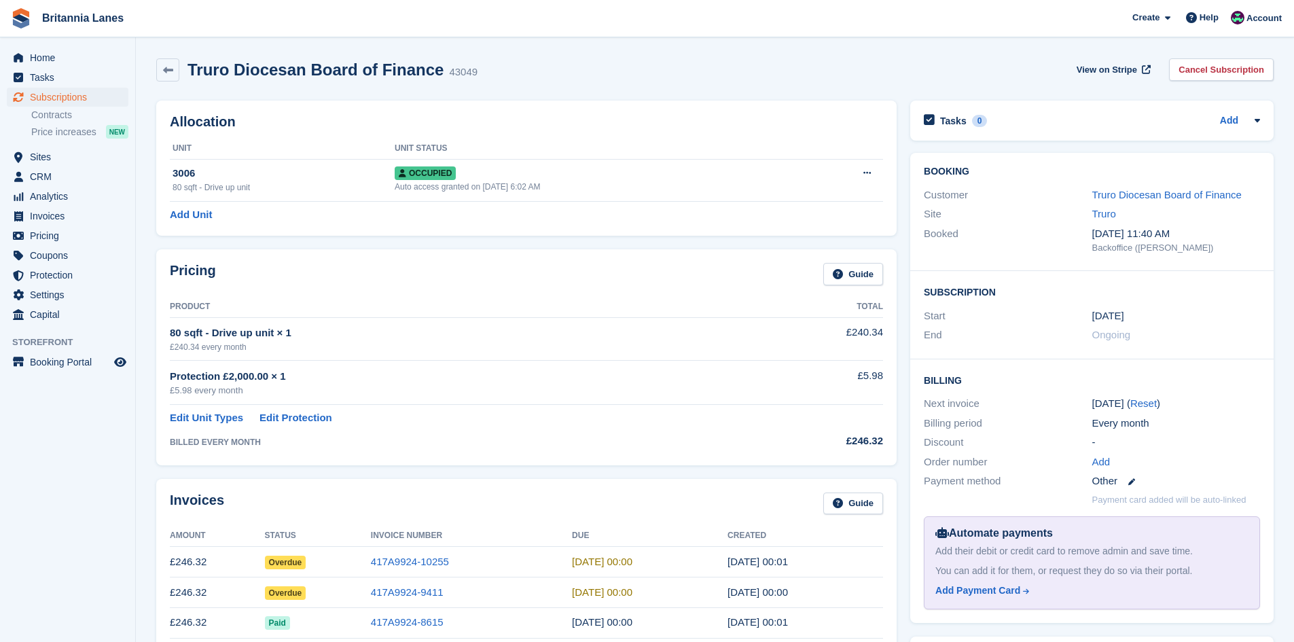  What do you see at coordinates (73, 342) in the screenshot?
I see `span: Storefront` at bounding box center [73, 342].